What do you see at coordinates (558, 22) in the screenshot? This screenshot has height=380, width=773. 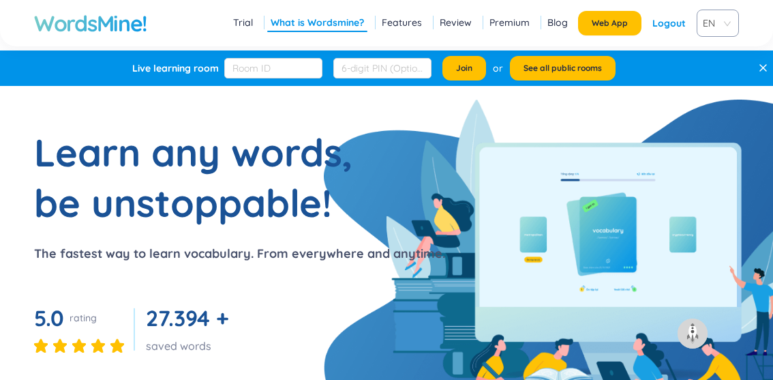 I see `a: Blog` at bounding box center [558, 22].